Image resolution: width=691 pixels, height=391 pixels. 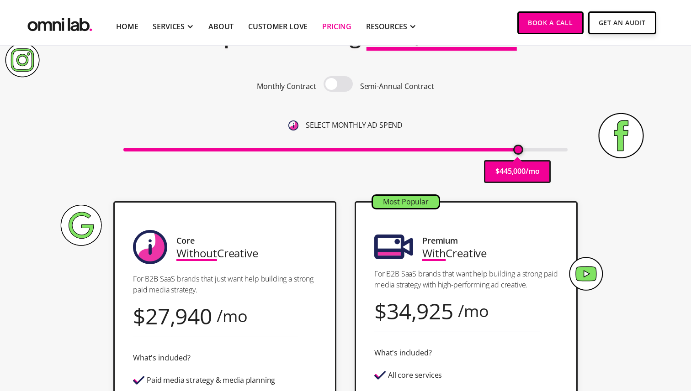 I want to click on div: Chat Widget, so click(x=608, y=338).